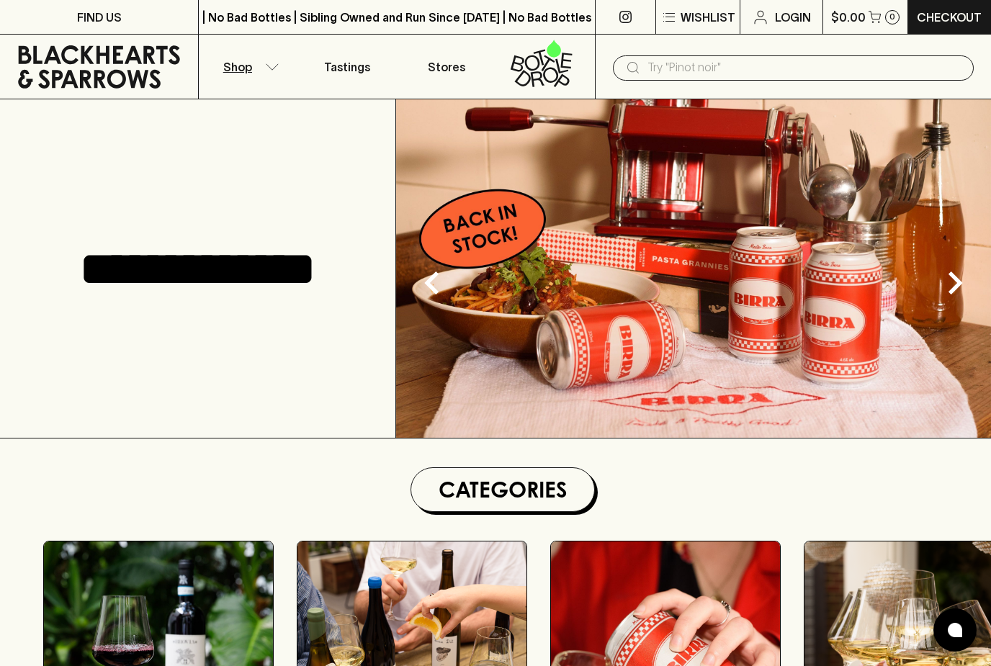 This screenshot has height=666, width=991. I want to click on button: Next, so click(955, 283).